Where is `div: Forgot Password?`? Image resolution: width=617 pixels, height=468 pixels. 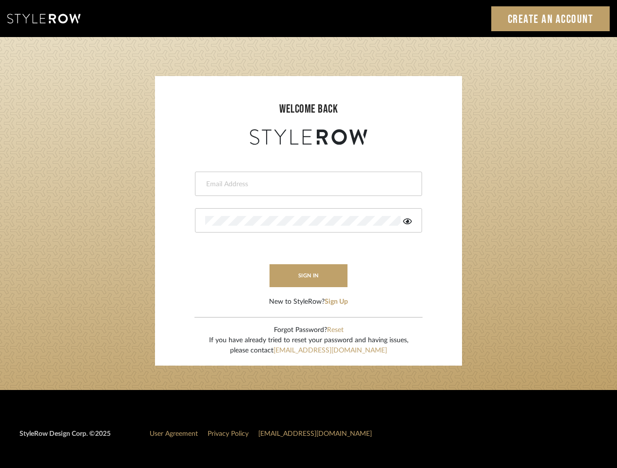
div: Forgot Password? is located at coordinates (308, 330).